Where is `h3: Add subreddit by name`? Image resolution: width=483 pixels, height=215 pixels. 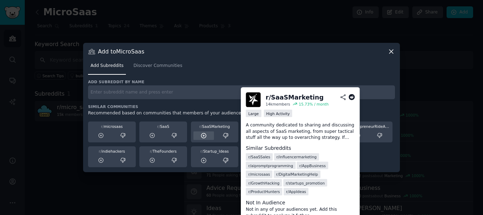 h3: Add subreddit by name is located at coordinates (242, 82).